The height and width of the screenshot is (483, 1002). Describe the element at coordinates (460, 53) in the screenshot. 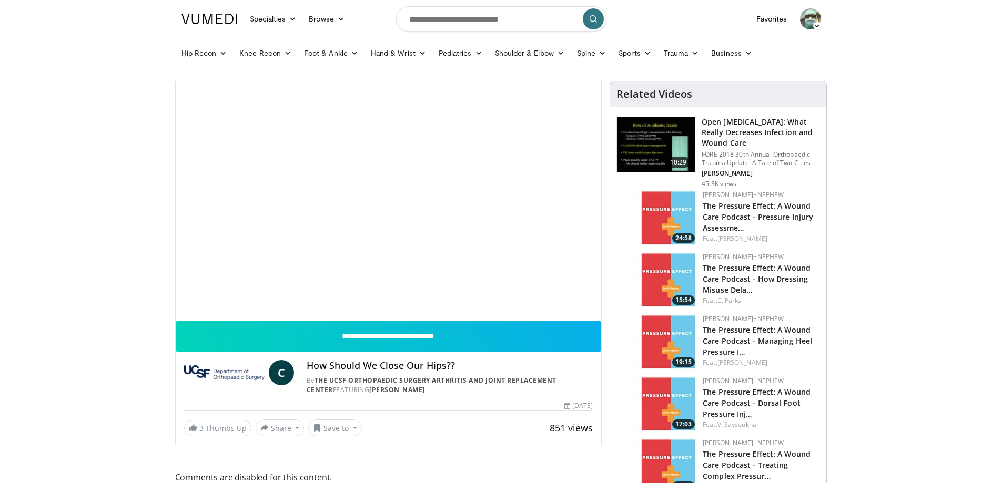

I see `a: Pediatrics` at that location.